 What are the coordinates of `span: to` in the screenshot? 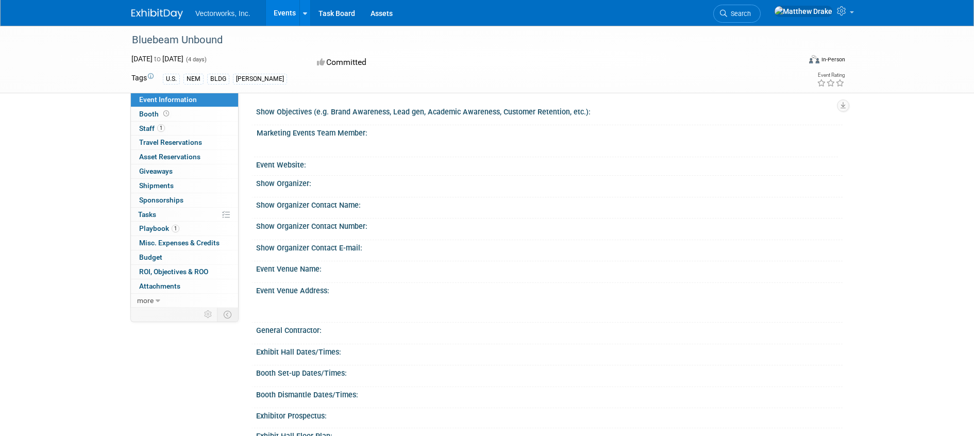 It's located at (157, 59).